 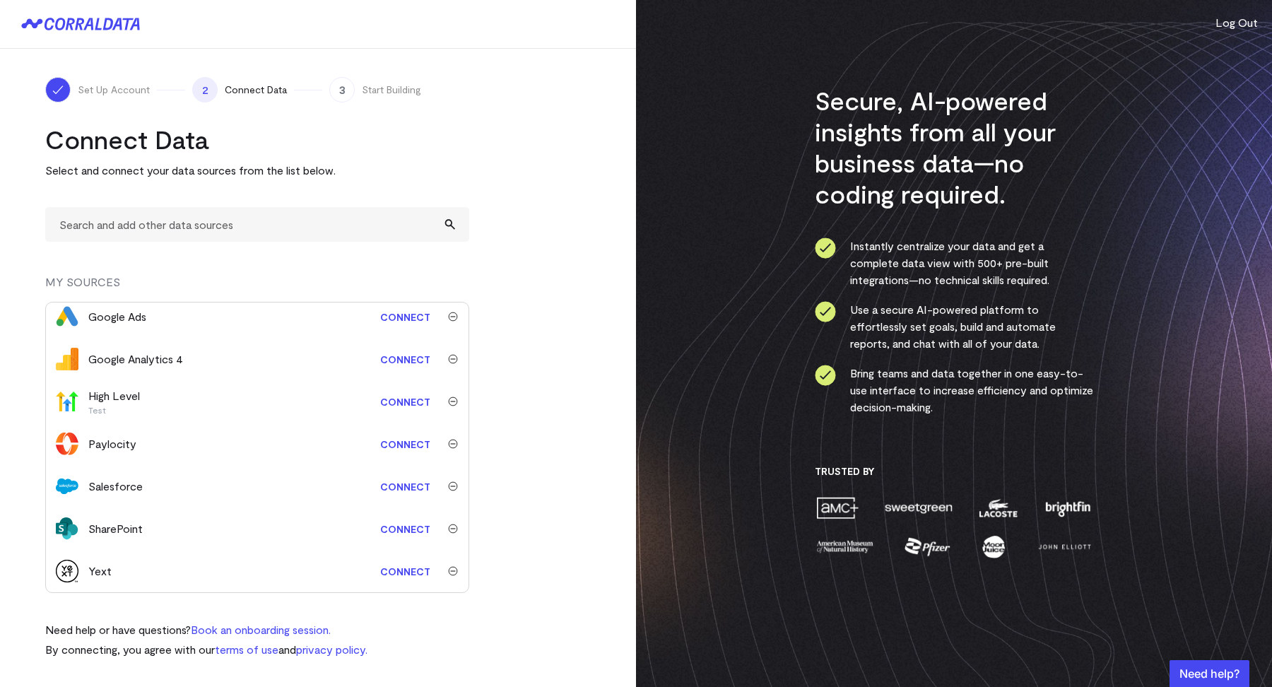 I want to click on a: terms of use, so click(x=247, y=649).